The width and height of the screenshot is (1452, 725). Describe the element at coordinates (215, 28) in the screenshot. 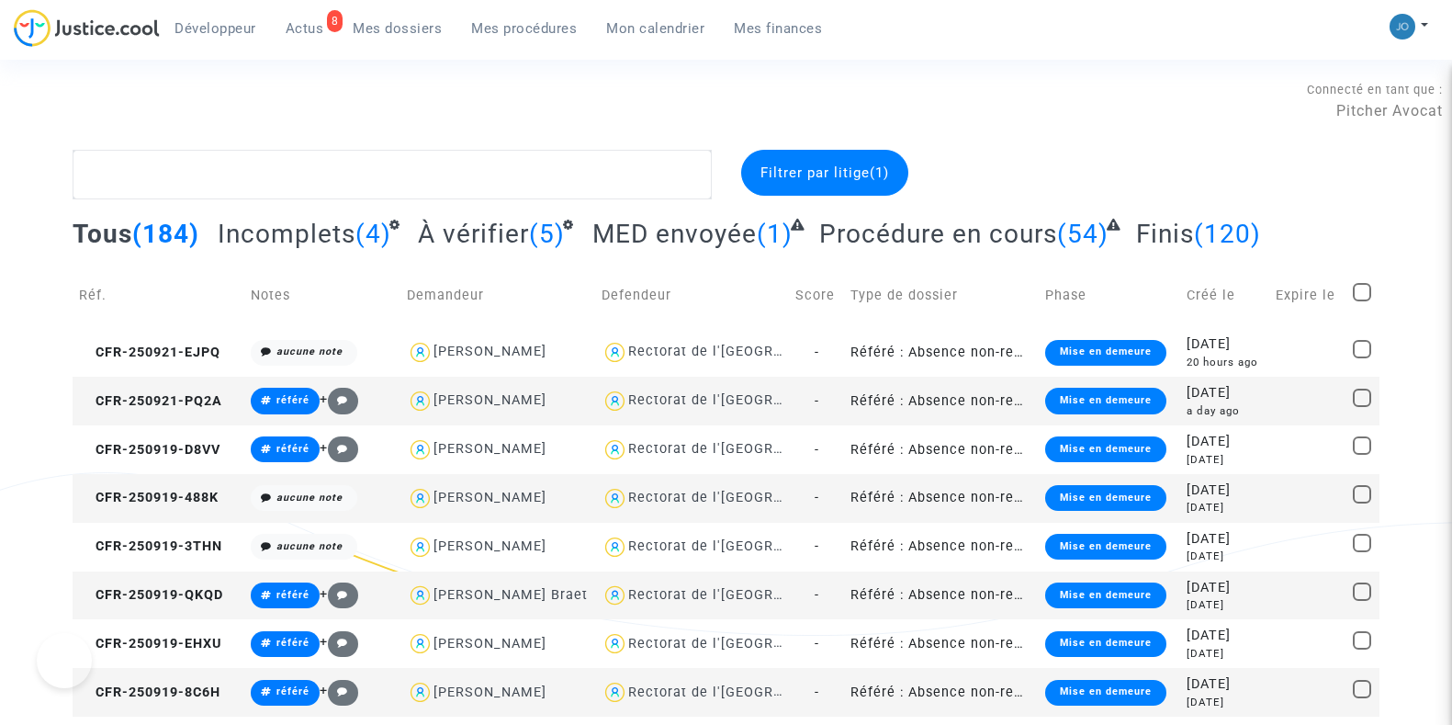

I see `a: Développeur` at that location.